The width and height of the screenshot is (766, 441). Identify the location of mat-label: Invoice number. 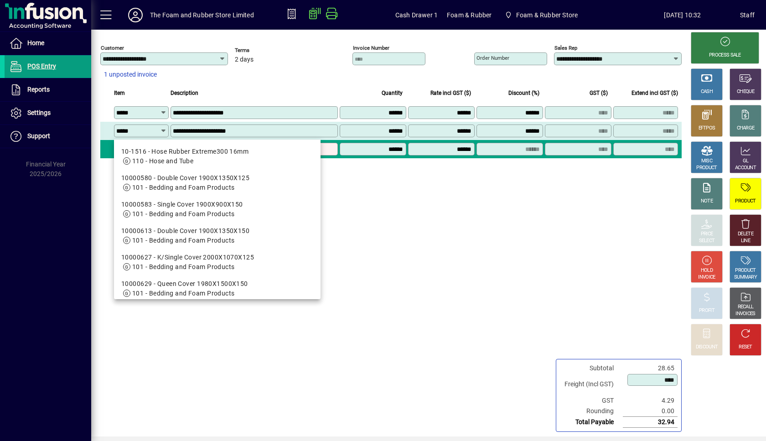
(371, 48).